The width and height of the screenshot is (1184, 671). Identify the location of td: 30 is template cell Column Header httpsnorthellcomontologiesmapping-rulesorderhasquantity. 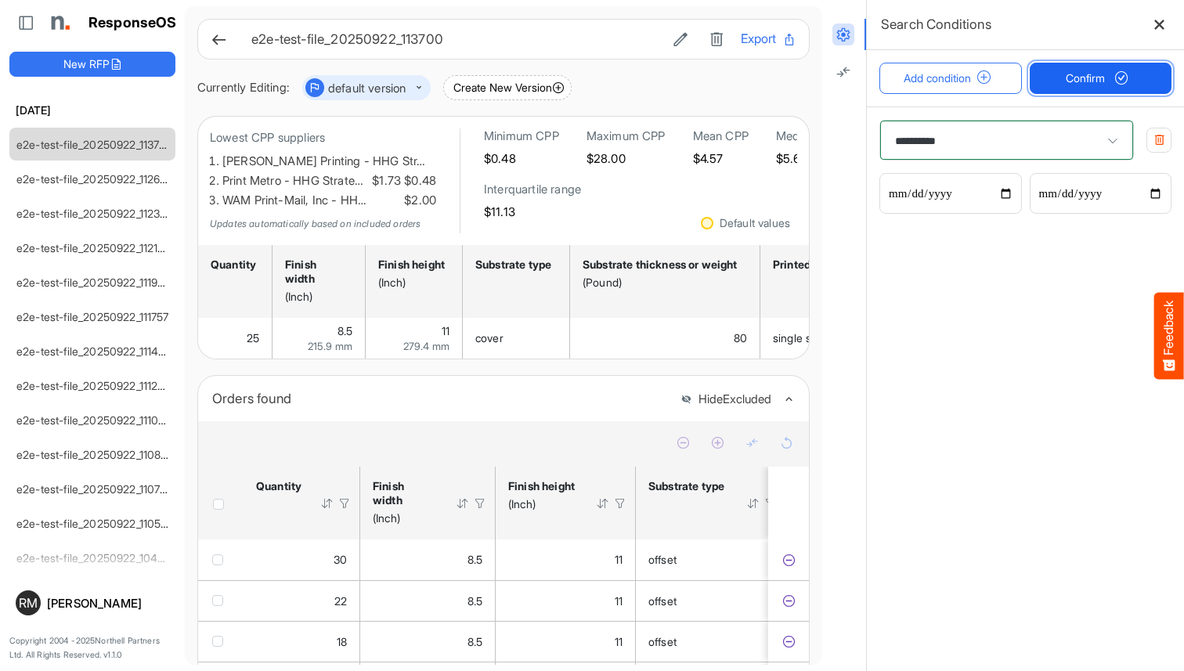
(302, 560).